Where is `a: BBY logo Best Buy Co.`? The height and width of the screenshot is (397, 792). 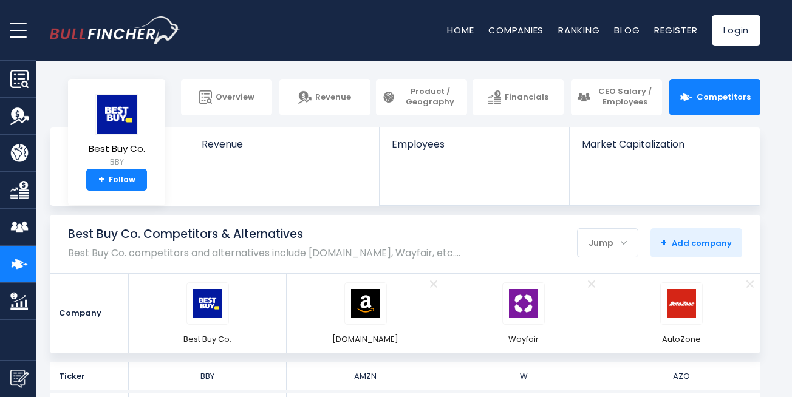 a: BBY logo Best Buy Co. is located at coordinates (207, 313).